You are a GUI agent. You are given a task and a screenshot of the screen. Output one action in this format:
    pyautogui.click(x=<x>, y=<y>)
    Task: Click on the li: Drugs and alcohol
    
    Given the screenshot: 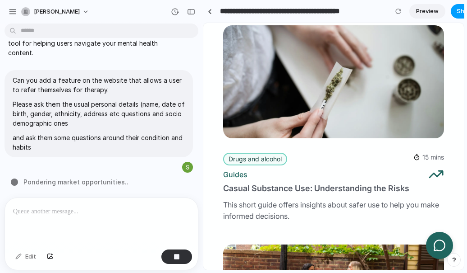 What is the action you would take?
    pyautogui.click(x=52, y=136)
    